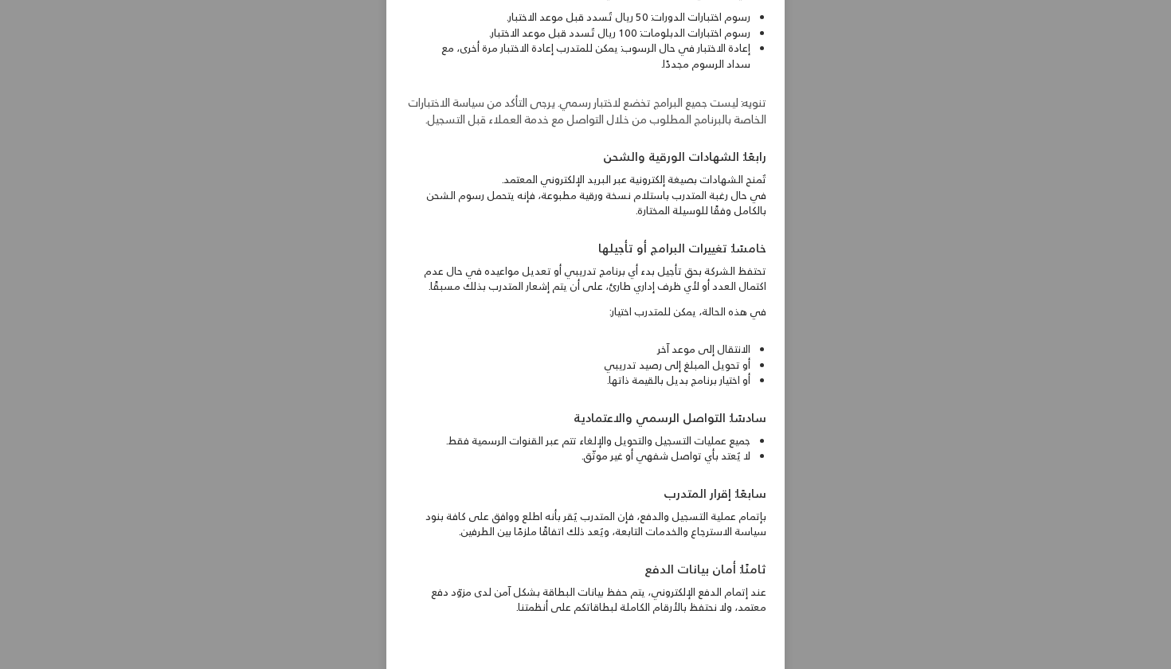 This screenshot has width=1171, height=669. Describe the element at coordinates (586, 494) in the screenshot. I see `h5: سابعًا: إقرار المتدرب` at that location.